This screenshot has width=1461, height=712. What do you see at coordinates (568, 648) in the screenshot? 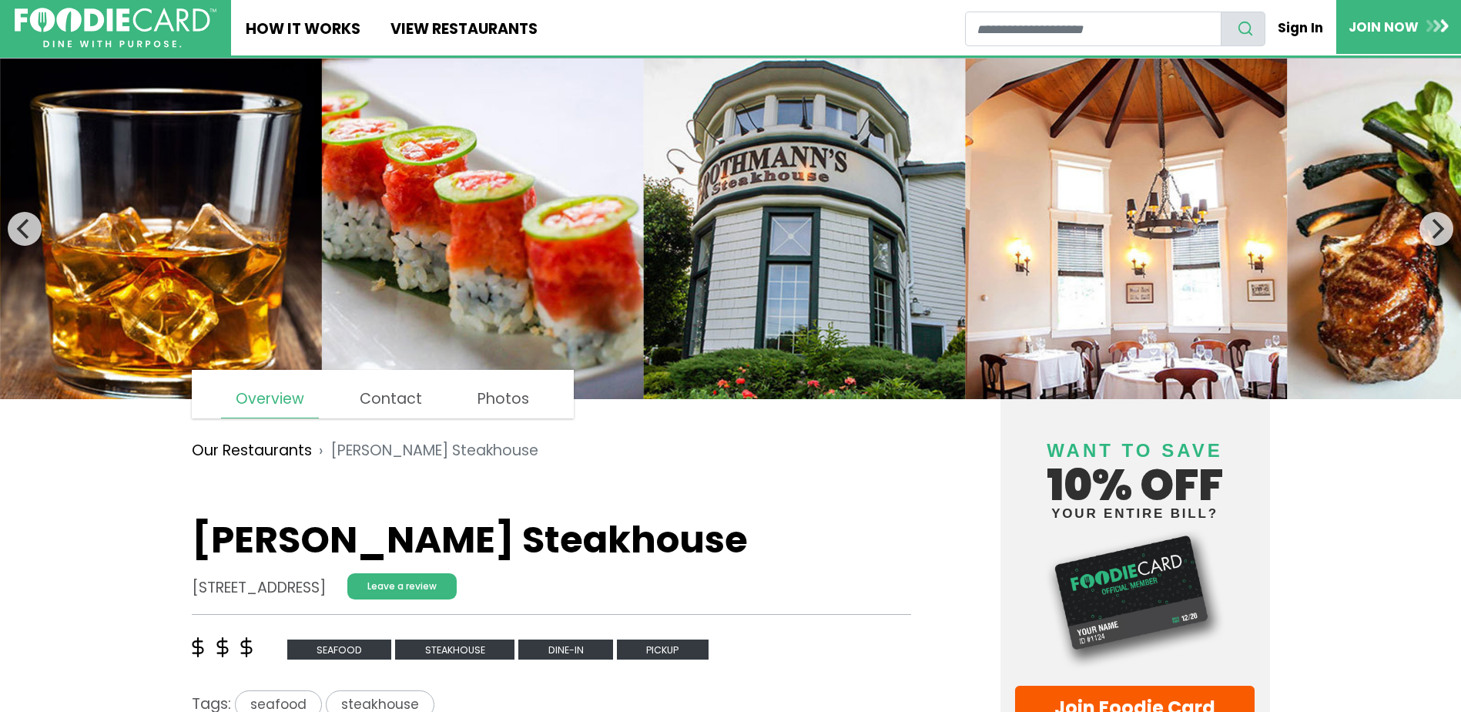
I see `a: Dine-in` at bounding box center [568, 648].